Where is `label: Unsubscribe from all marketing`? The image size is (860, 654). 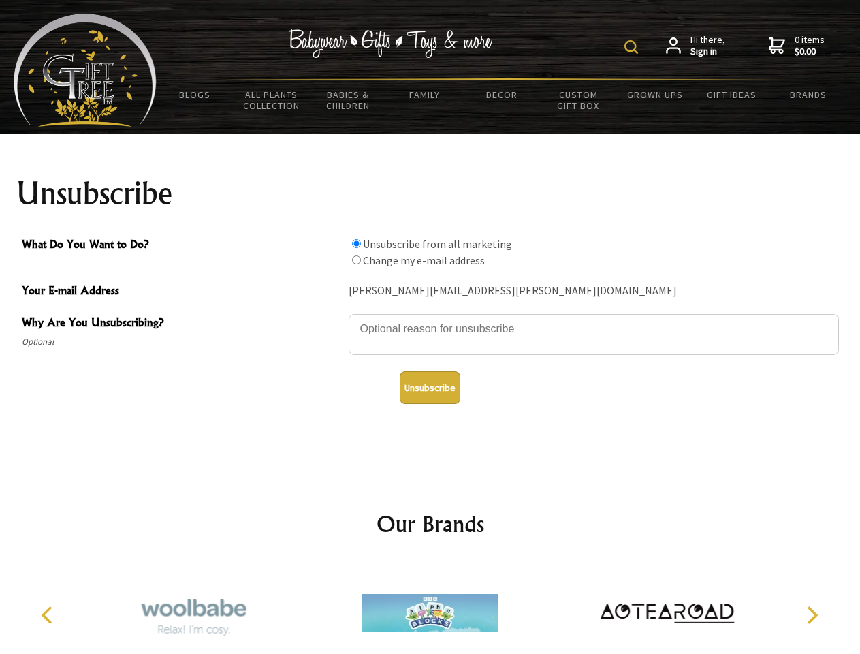
label: Unsubscribe from all marketing is located at coordinates (437, 244).